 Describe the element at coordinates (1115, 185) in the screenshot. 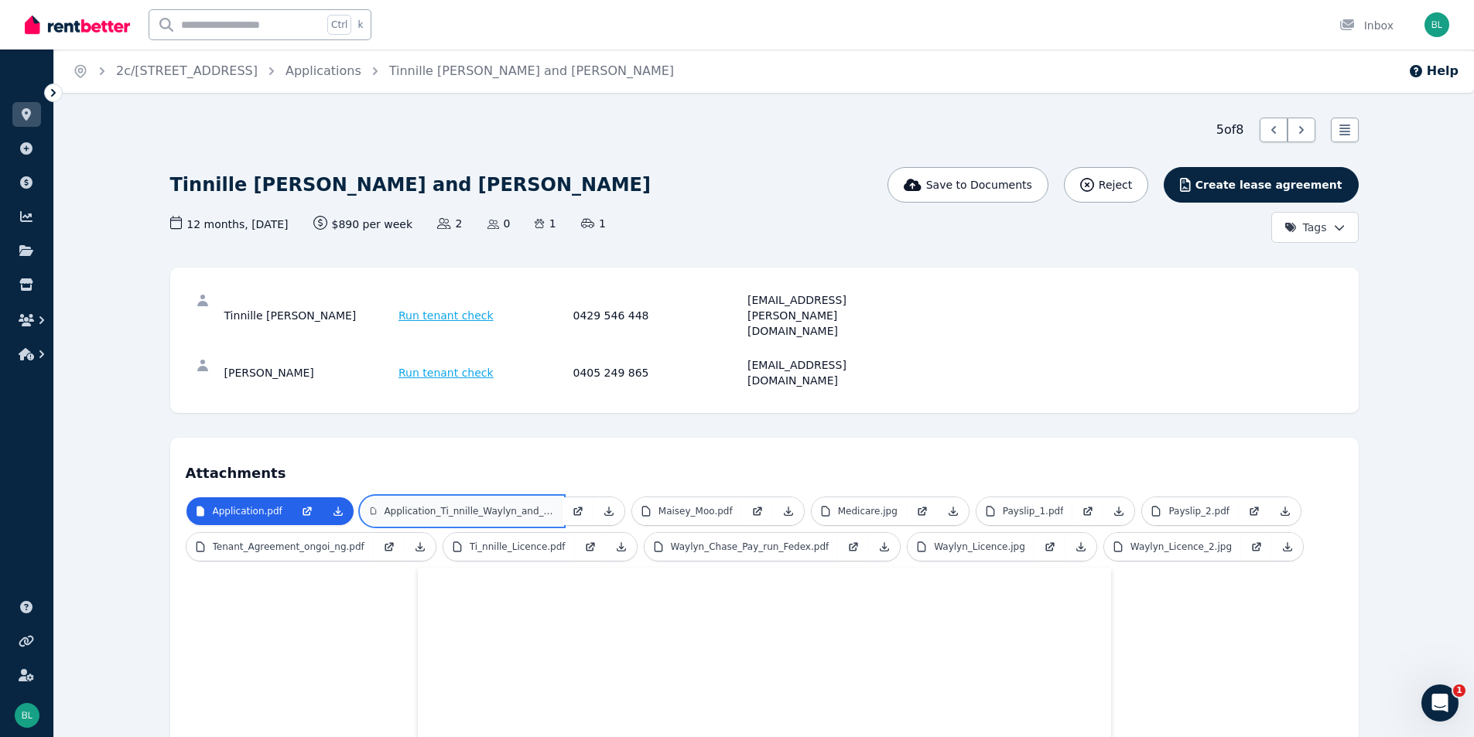

I see `span: Reject` at that location.